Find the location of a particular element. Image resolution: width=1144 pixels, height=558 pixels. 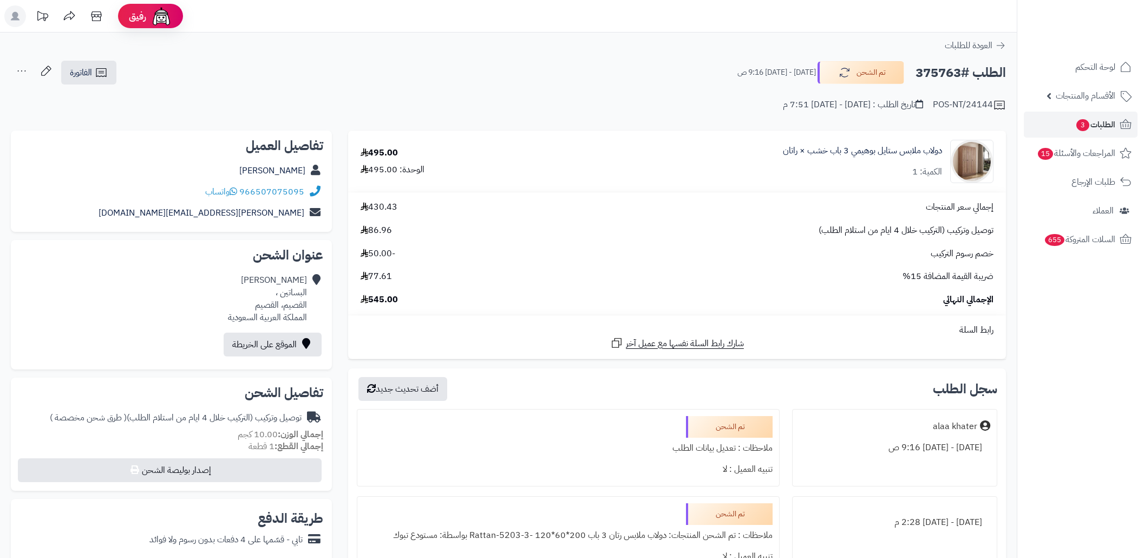

a: تحديثات المنصة is located at coordinates (42, 17).